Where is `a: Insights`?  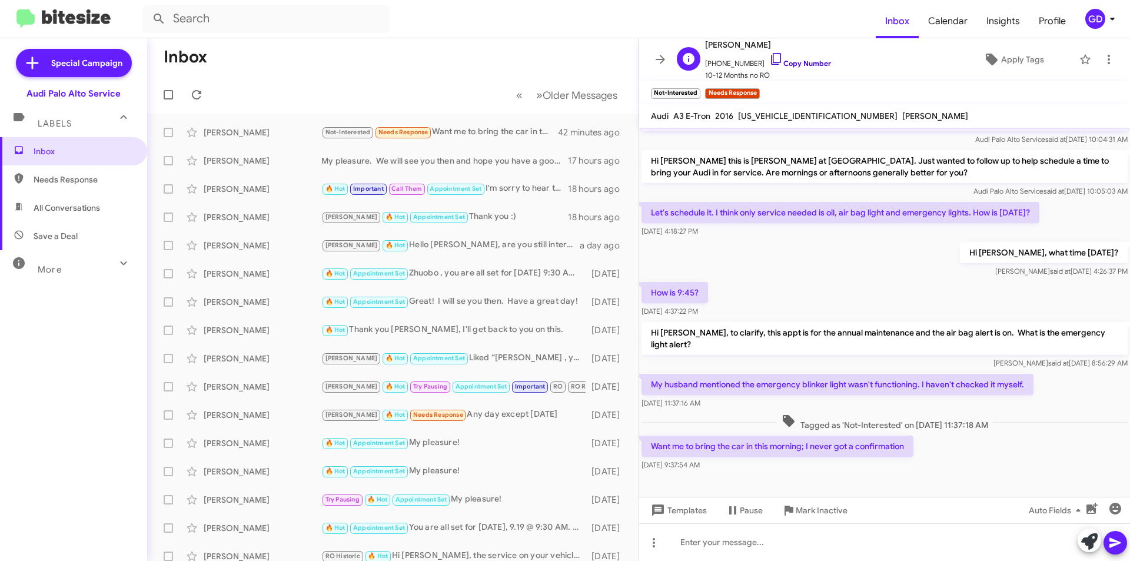
a: Insights is located at coordinates (1003, 21).